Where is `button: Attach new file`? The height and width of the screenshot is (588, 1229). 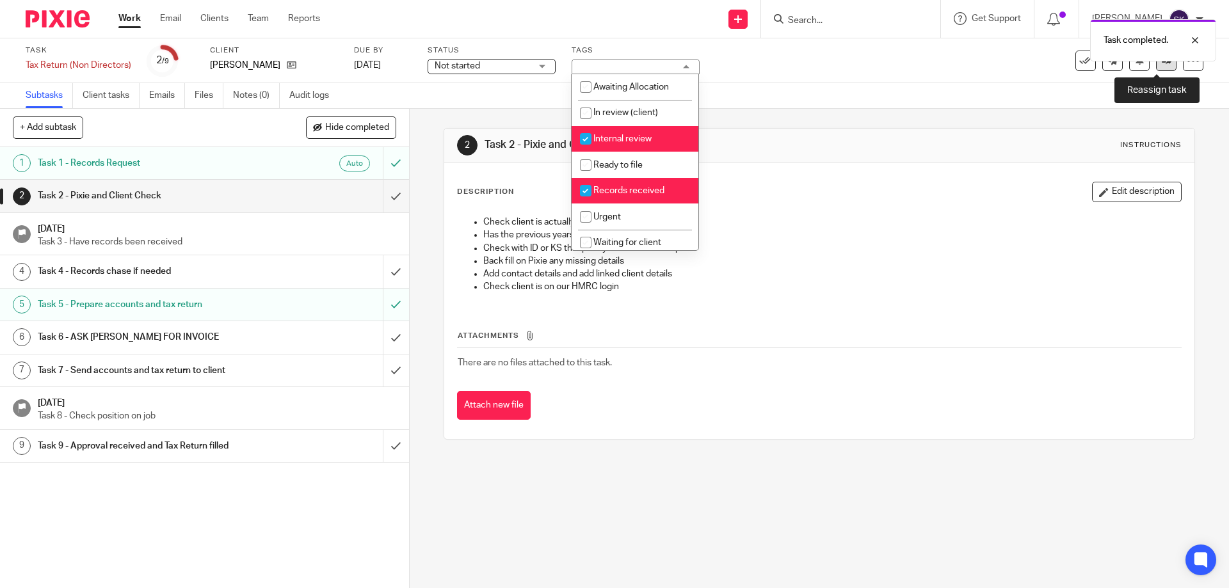 button: Attach new file is located at coordinates (493, 405).